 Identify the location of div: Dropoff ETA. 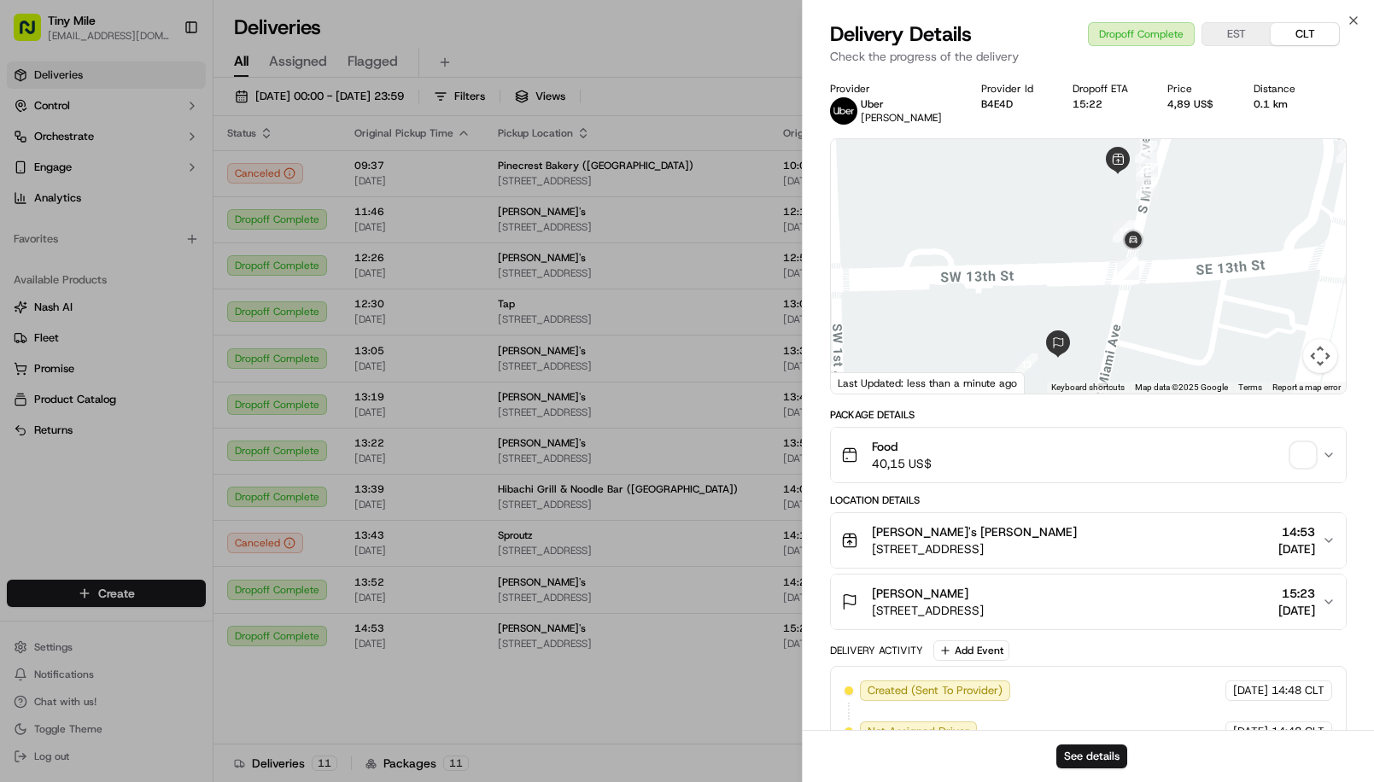
(1106, 89).